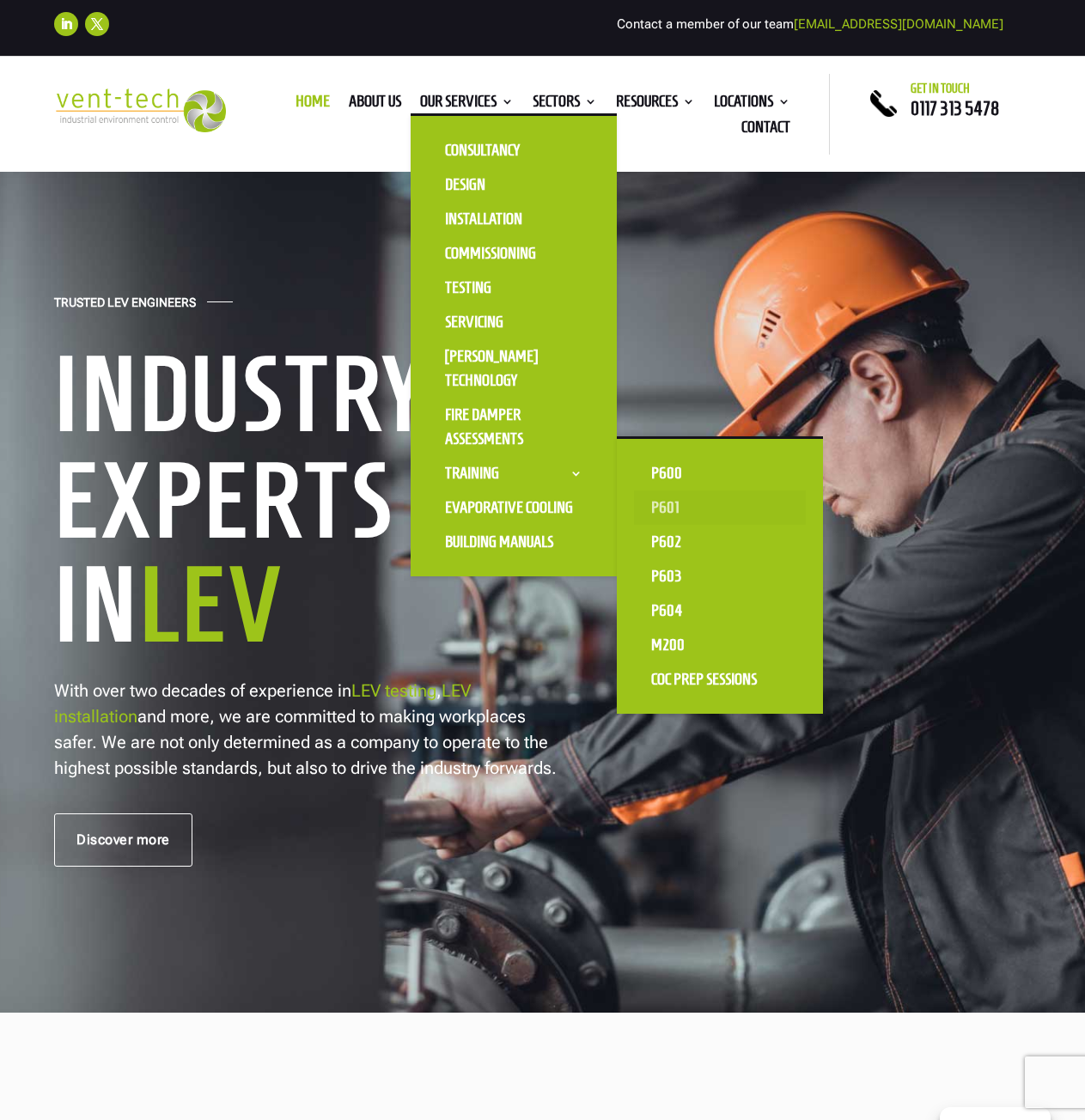 This screenshot has height=1120, width=1085. Describe the element at coordinates (719, 645) in the screenshot. I see `a: M200` at that location.